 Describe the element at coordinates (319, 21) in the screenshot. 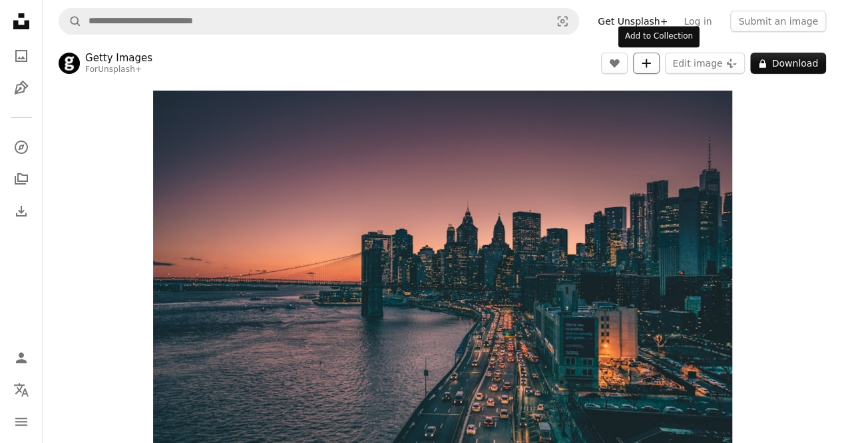

I see `form: Find visuals sitewide` at that location.